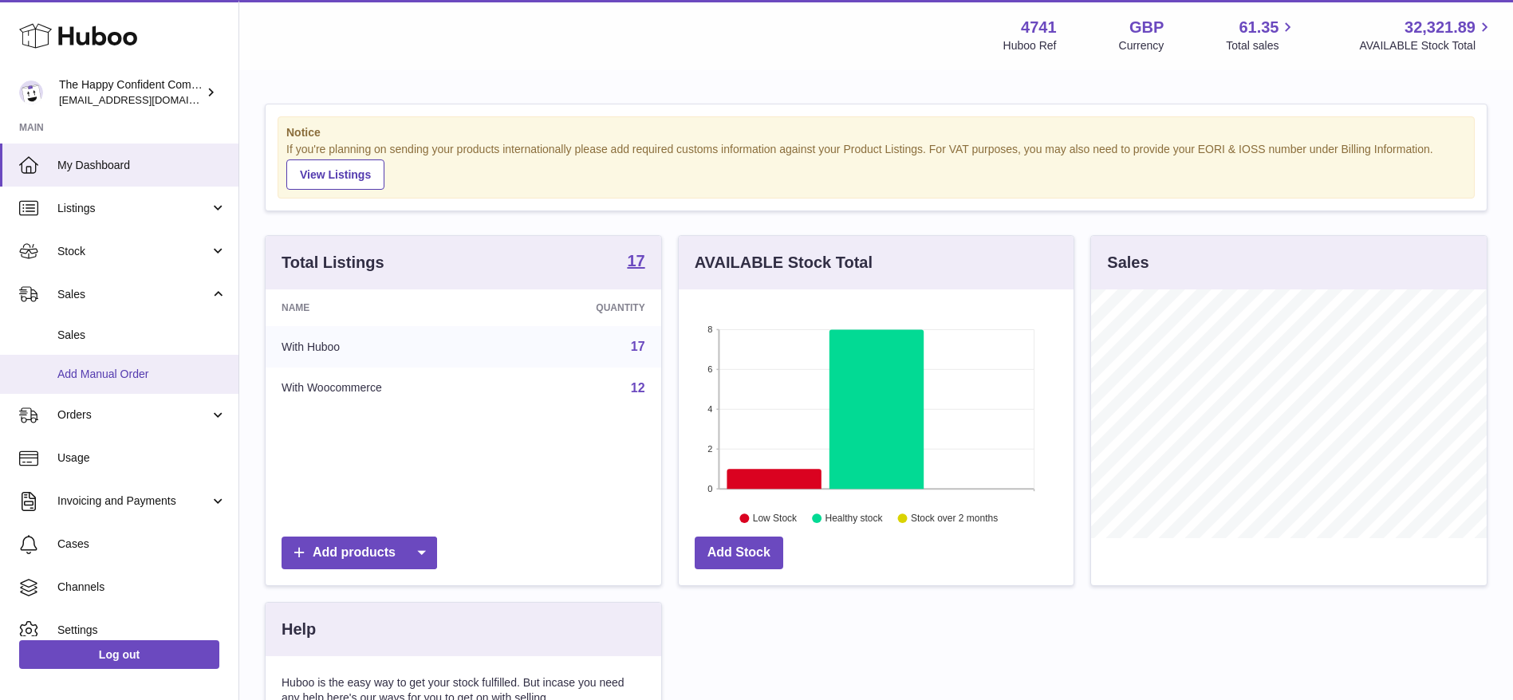  What do you see at coordinates (1030, 45) in the screenshot?
I see `div: Huboo Ref` at bounding box center [1030, 45].